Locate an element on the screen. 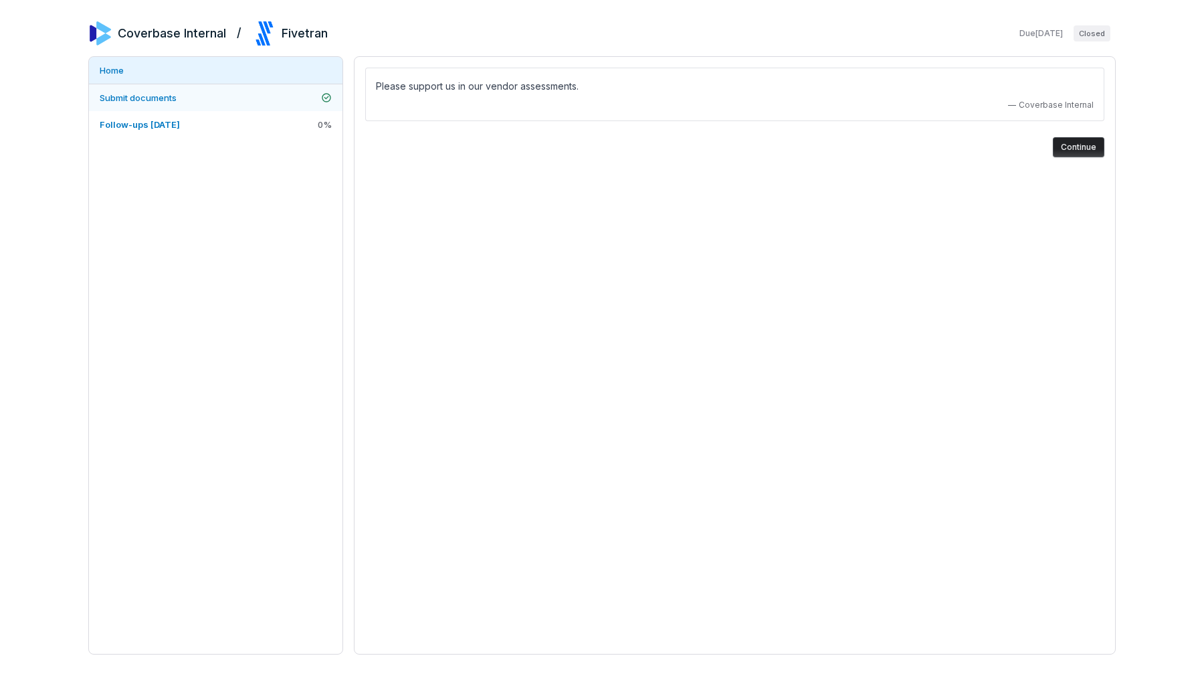  h2: Coverbase Internal is located at coordinates (172, 33).